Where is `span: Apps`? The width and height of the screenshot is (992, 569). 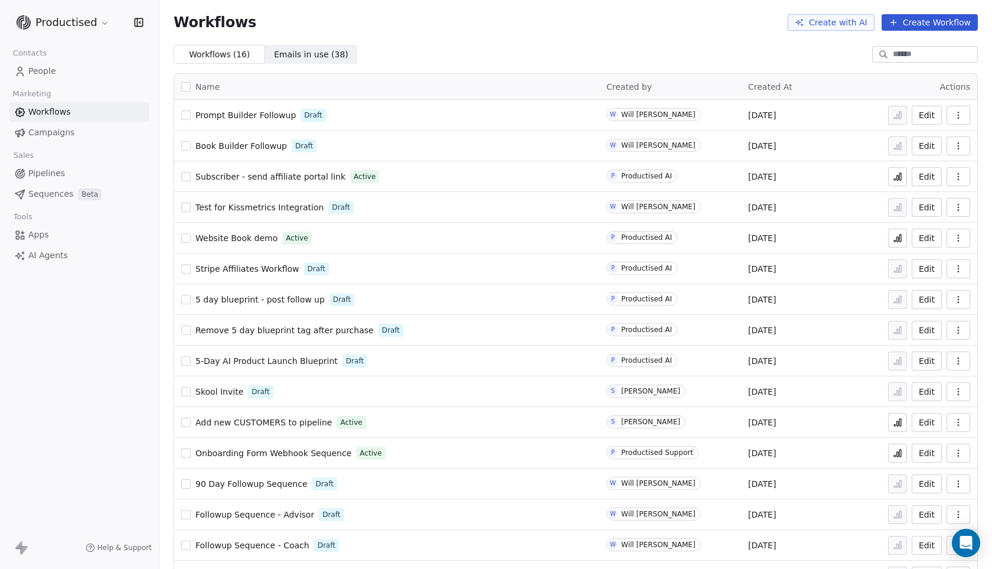 span: Apps is located at coordinates (38, 234).